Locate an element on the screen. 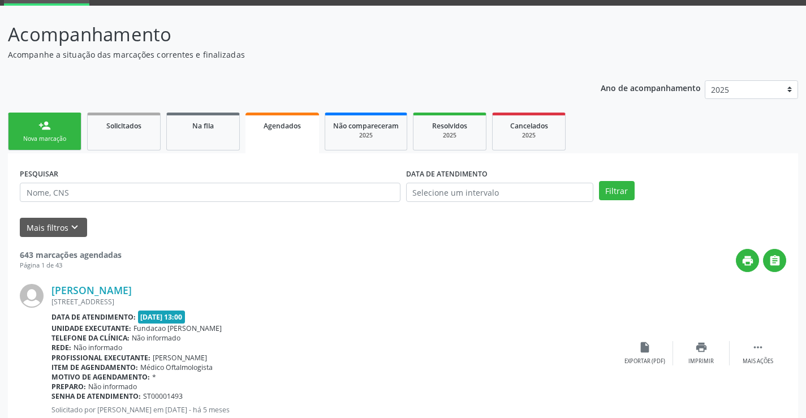 The image size is (806, 418). div: person_add is located at coordinates (45, 126).